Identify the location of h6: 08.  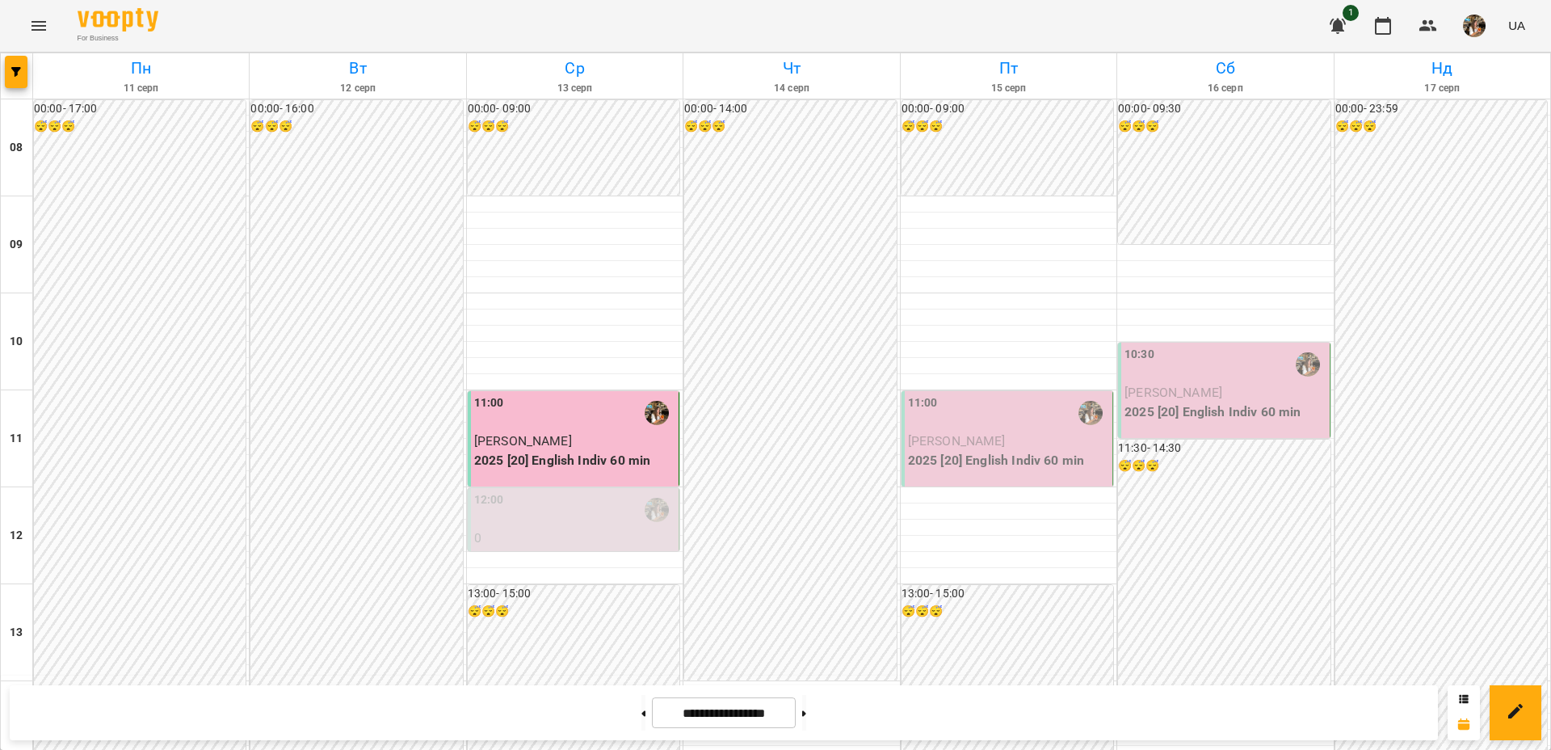
(16, 148).